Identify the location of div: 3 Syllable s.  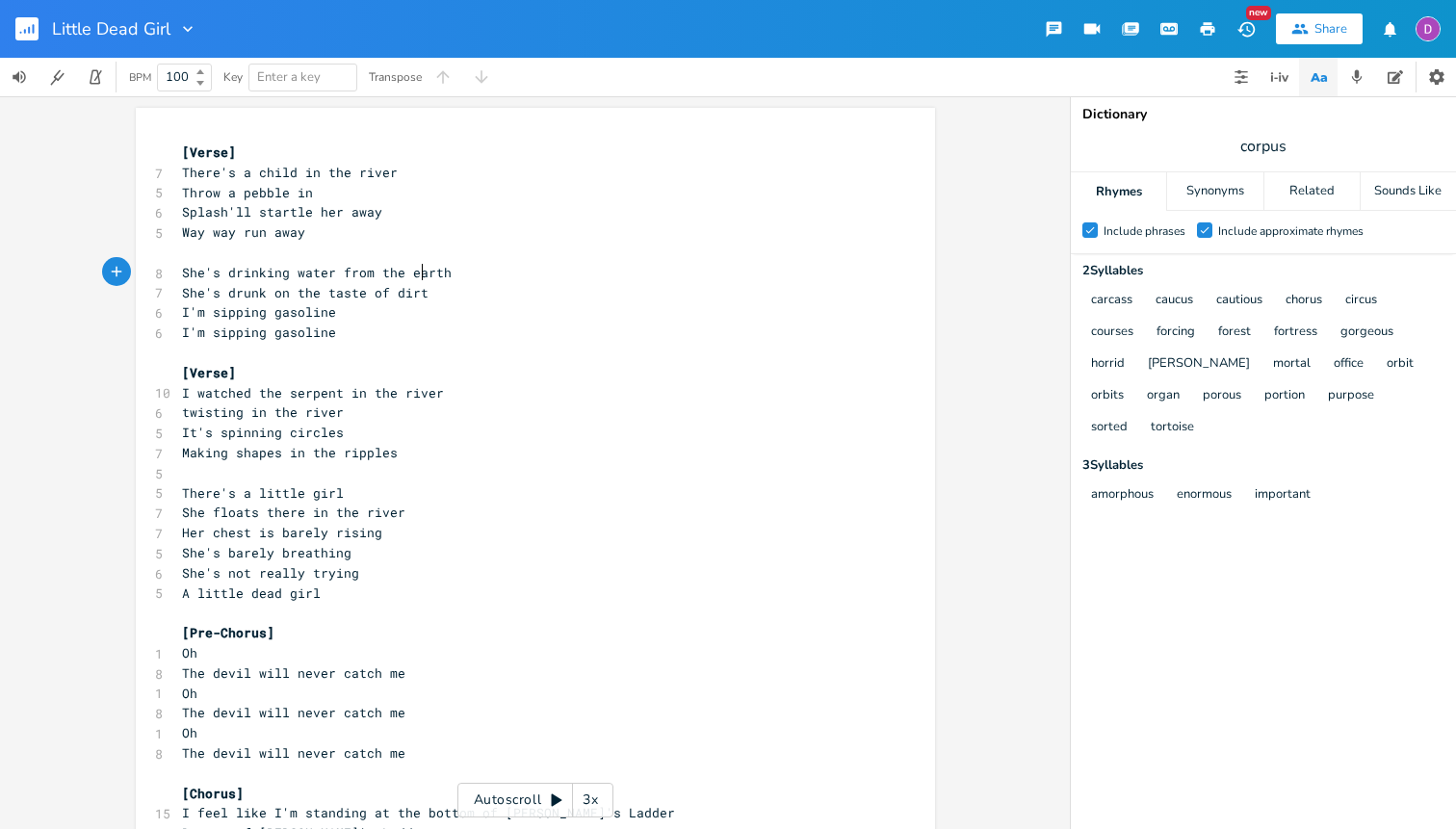
(1263, 465).